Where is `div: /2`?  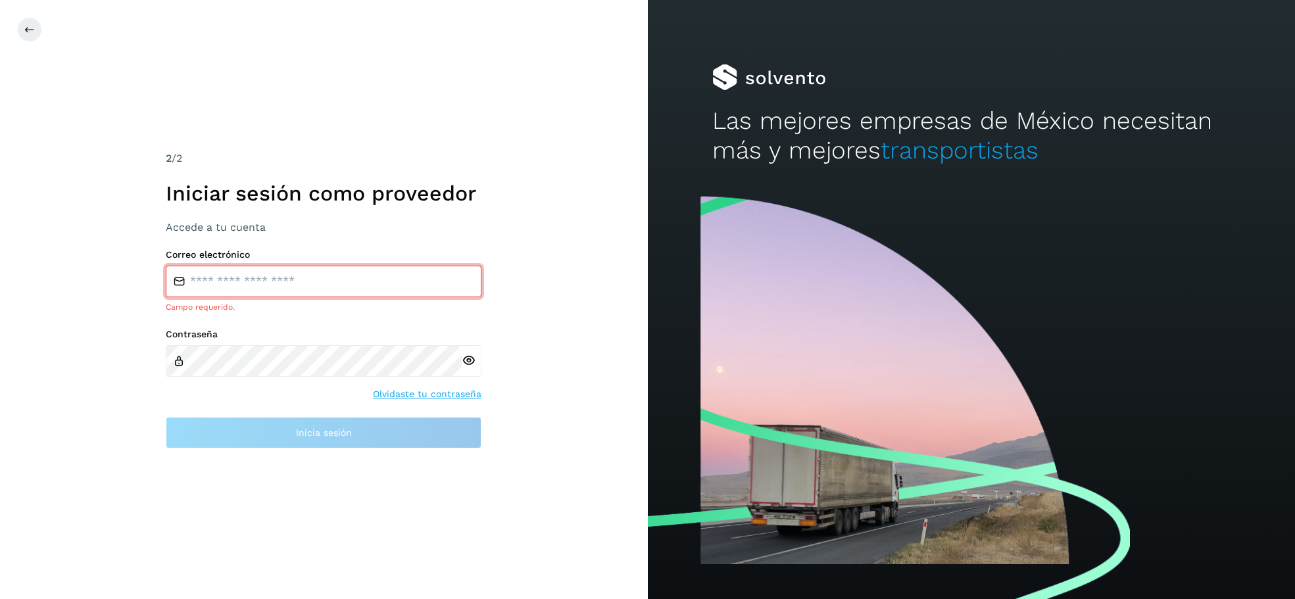
div: /2 is located at coordinates (324, 158).